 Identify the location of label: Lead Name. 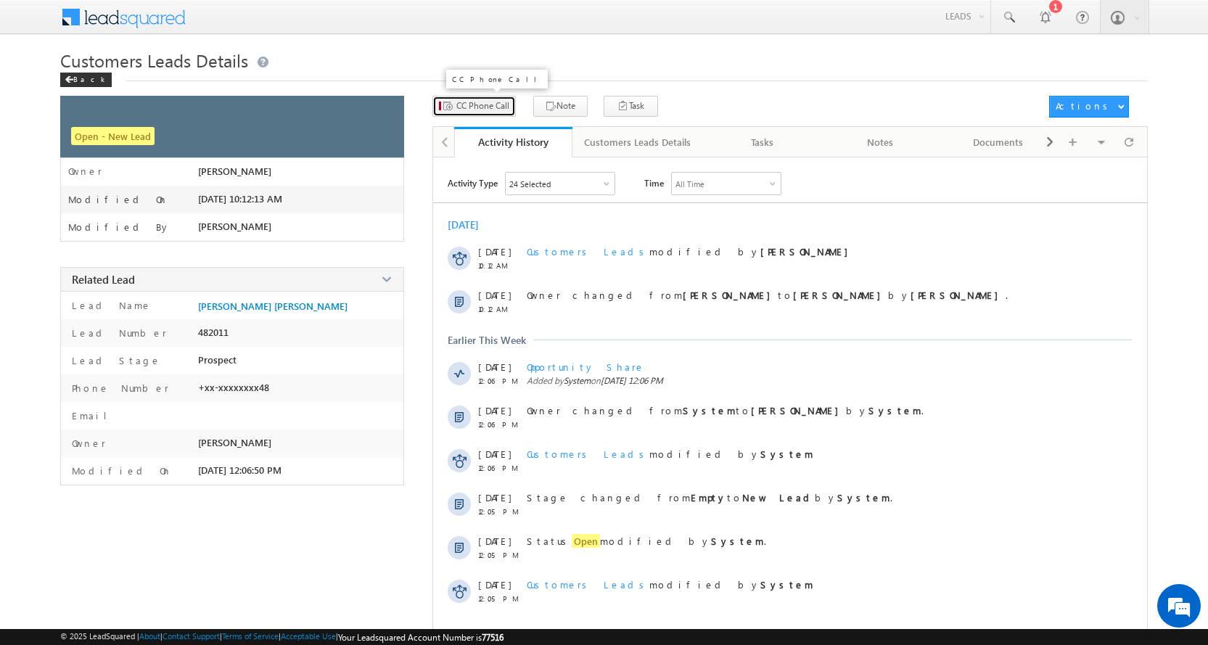
(110, 305).